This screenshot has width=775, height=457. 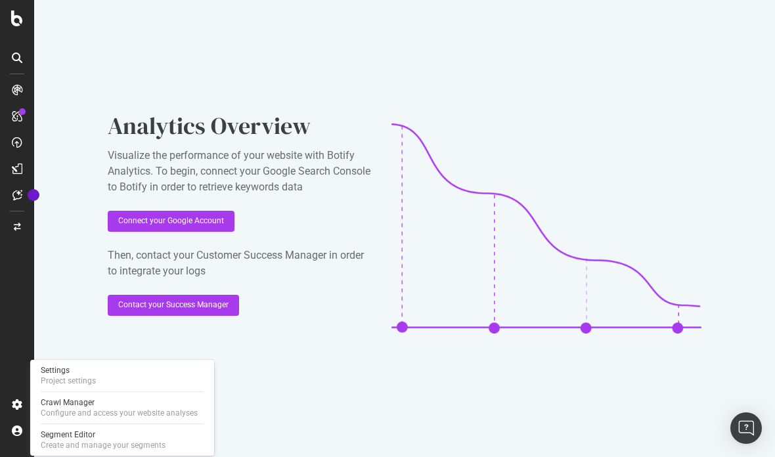 I want to click on button: Connect your Google Account, so click(x=171, y=221).